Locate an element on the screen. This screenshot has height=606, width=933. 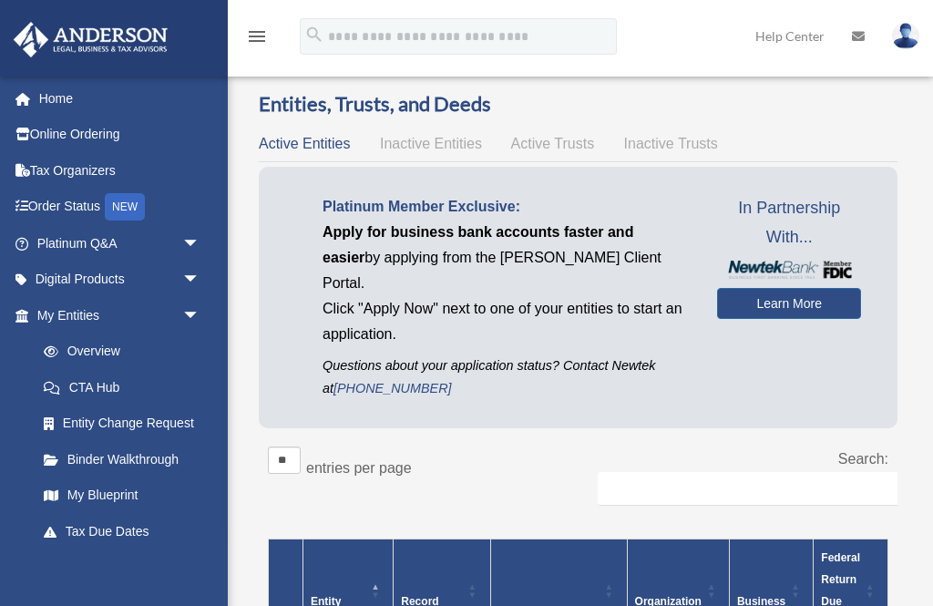
a: My Entitiesarrow_drop_down is located at coordinates (116, 315).